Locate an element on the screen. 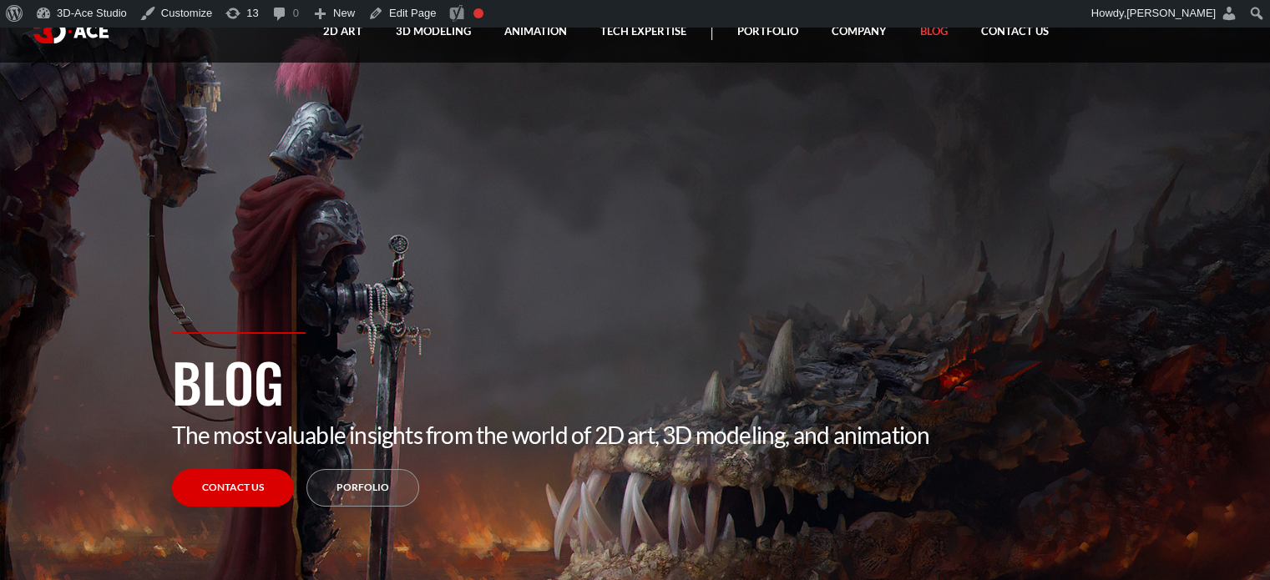 The image size is (1270, 580). a: Porfolio is located at coordinates (362, 488).